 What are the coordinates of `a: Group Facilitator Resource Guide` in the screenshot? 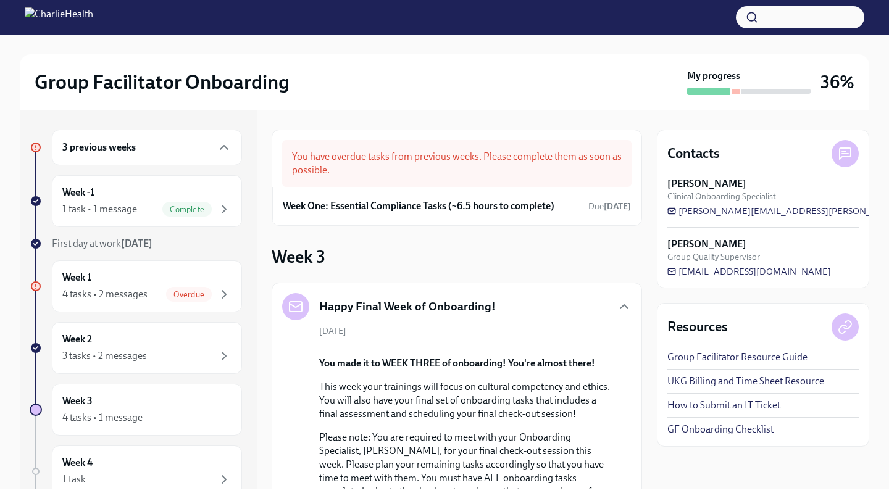 It's located at (737, 357).